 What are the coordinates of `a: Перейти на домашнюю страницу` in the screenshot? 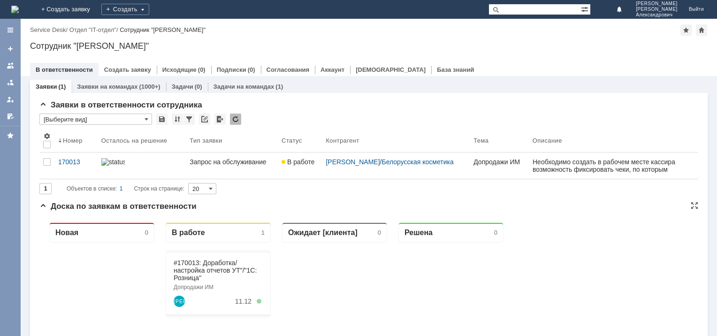 It's located at (15, 9).